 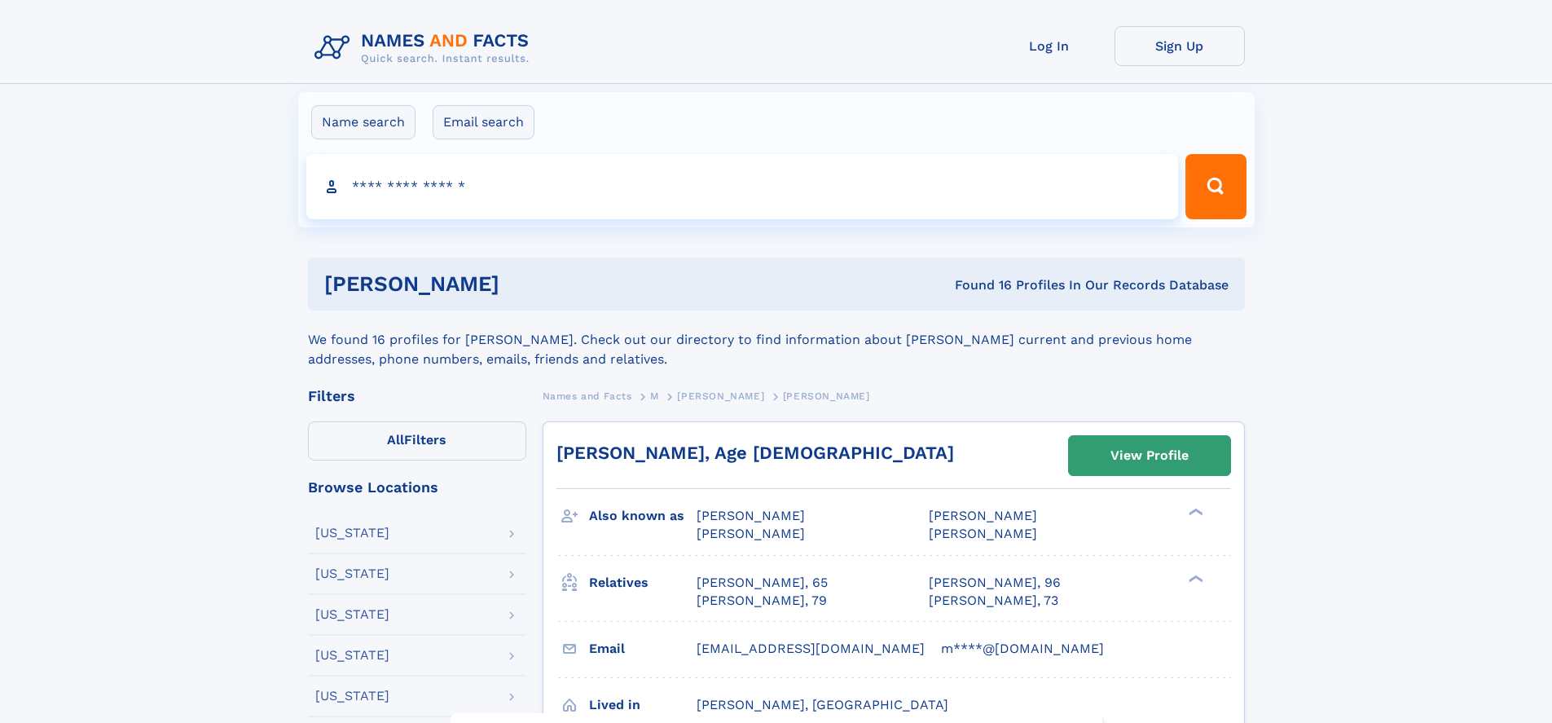 I want to click on div: View Profile, so click(x=1150, y=455).